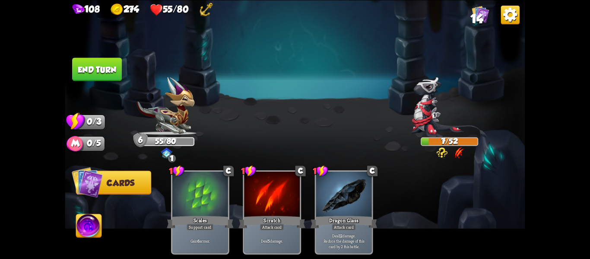 This screenshot has width=590, height=259. What do you see at coordinates (200, 221) in the screenshot?
I see `div: Scales` at bounding box center [200, 221].